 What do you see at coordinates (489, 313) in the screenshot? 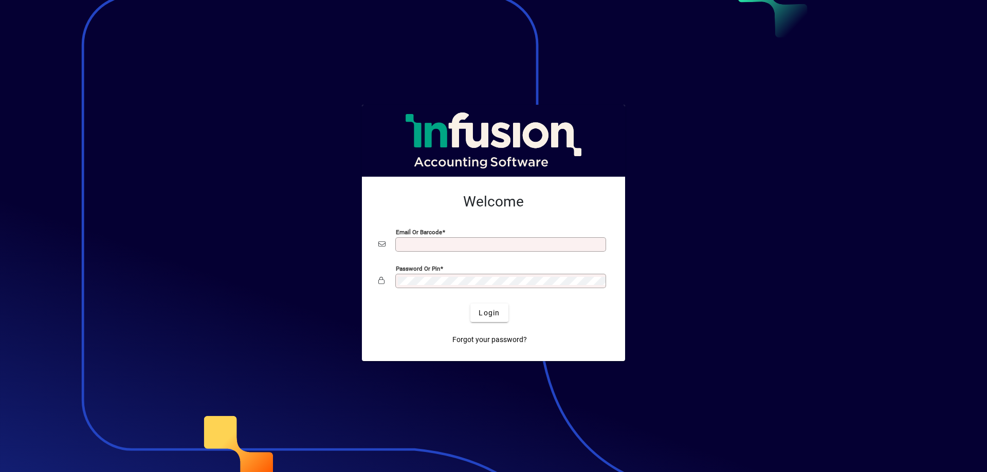
I see `span: Login` at bounding box center [489, 313].